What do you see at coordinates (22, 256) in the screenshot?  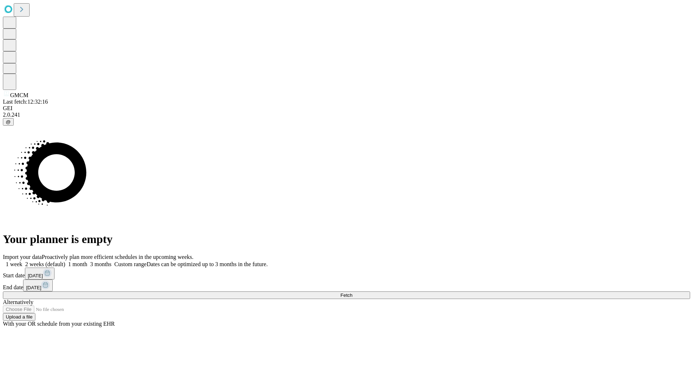 I see `span: Import your data` at bounding box center [22, 256].